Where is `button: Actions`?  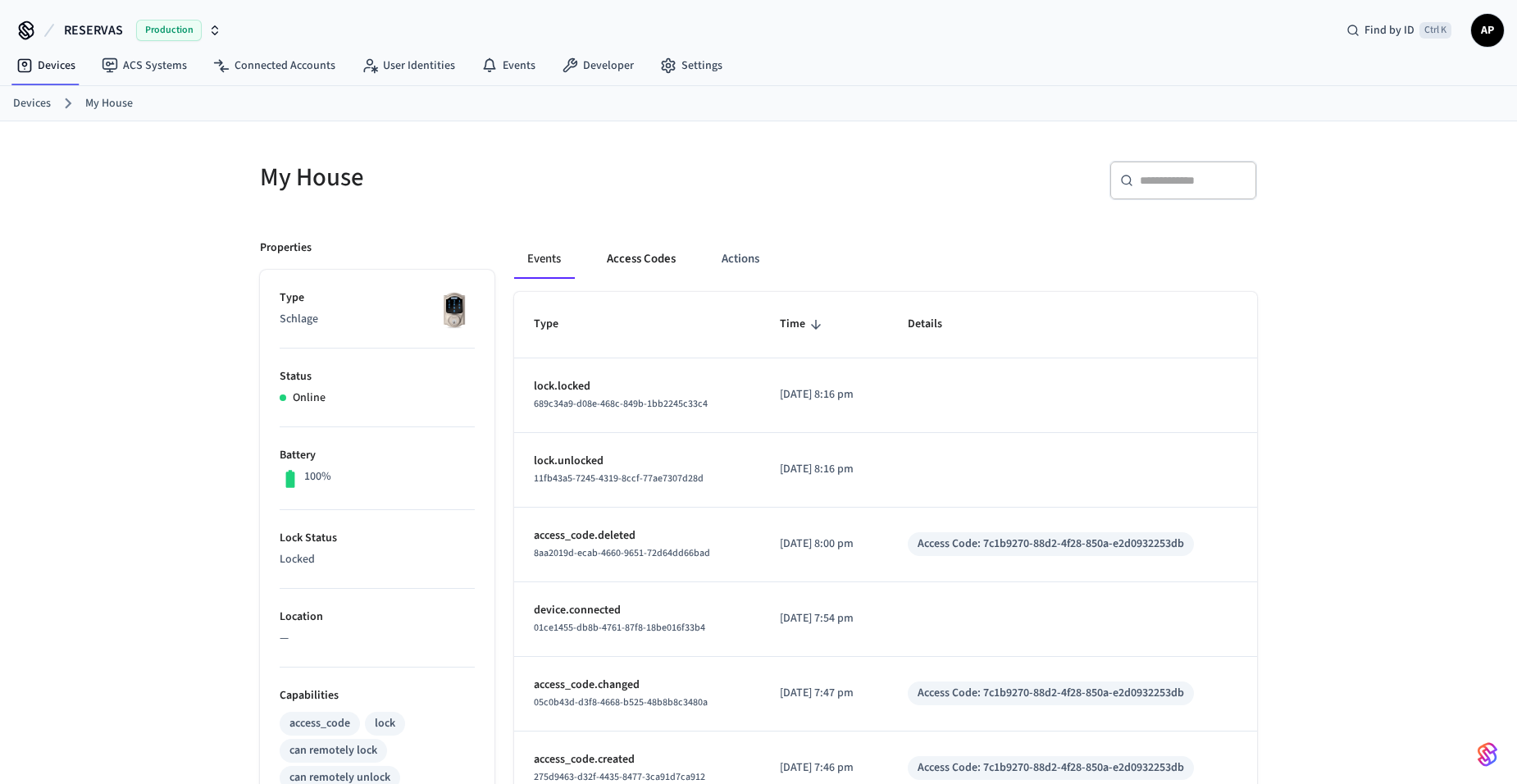
button: Actions is located at coordinates (740, 259).